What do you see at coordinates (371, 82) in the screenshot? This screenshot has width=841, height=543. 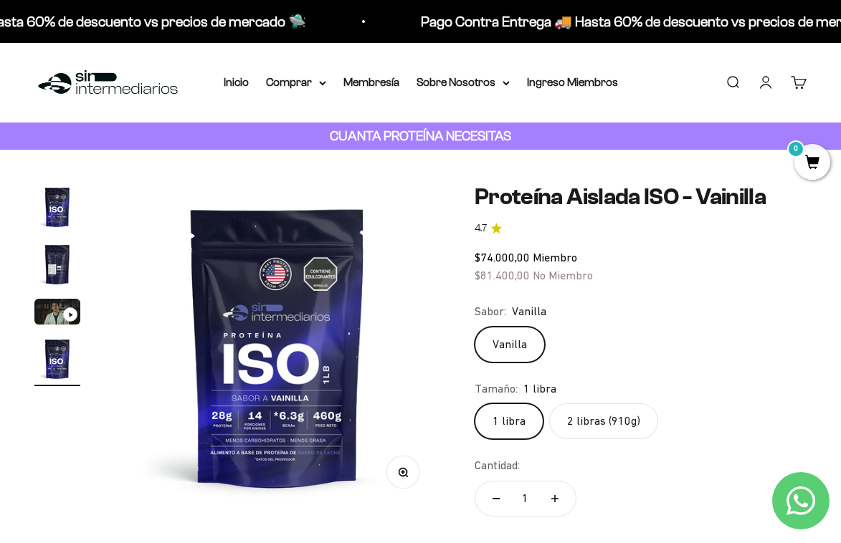 I see `a: Membresía` at bounding box center [371, 82].